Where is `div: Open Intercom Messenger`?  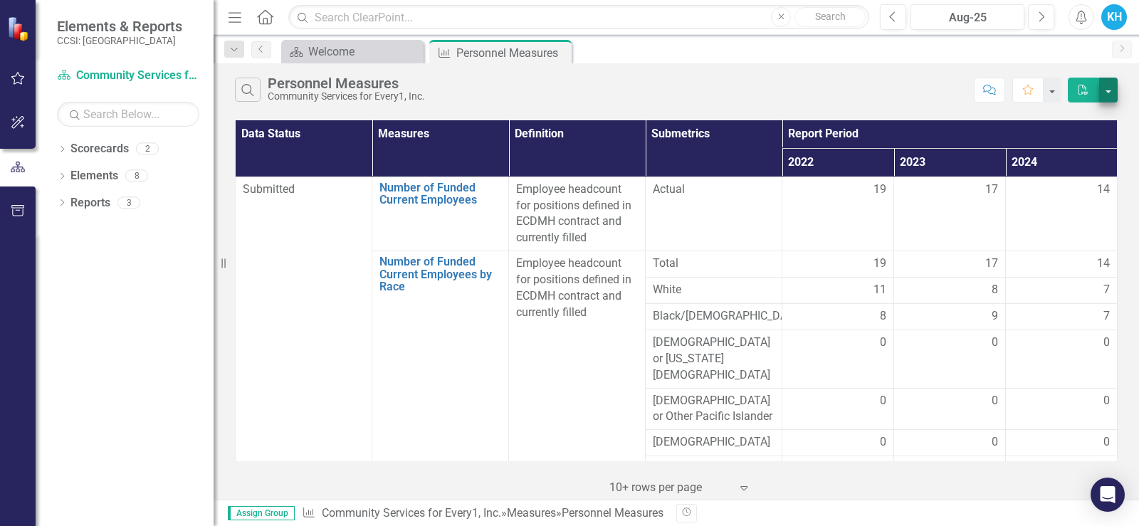
div: Open Intercom Messenger is located at coordinates (1108, 495).